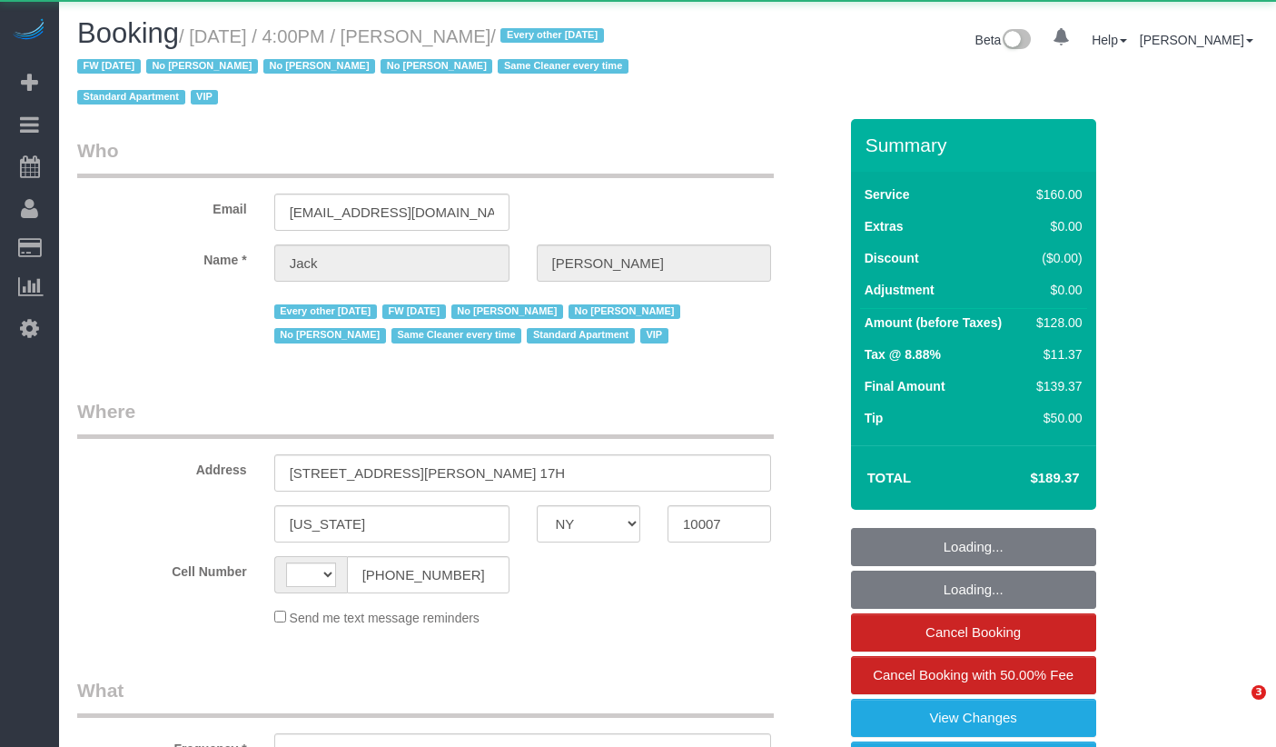  Describe the element at coordinates (1027, 478) in the screenshot. I see `h4: $189.37` at that location.